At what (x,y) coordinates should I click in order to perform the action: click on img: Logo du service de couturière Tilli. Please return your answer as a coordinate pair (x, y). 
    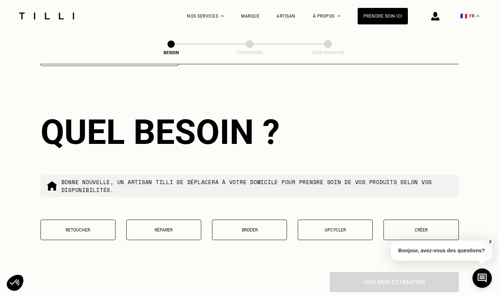
    Looking at the image, I should click on (47, 16).